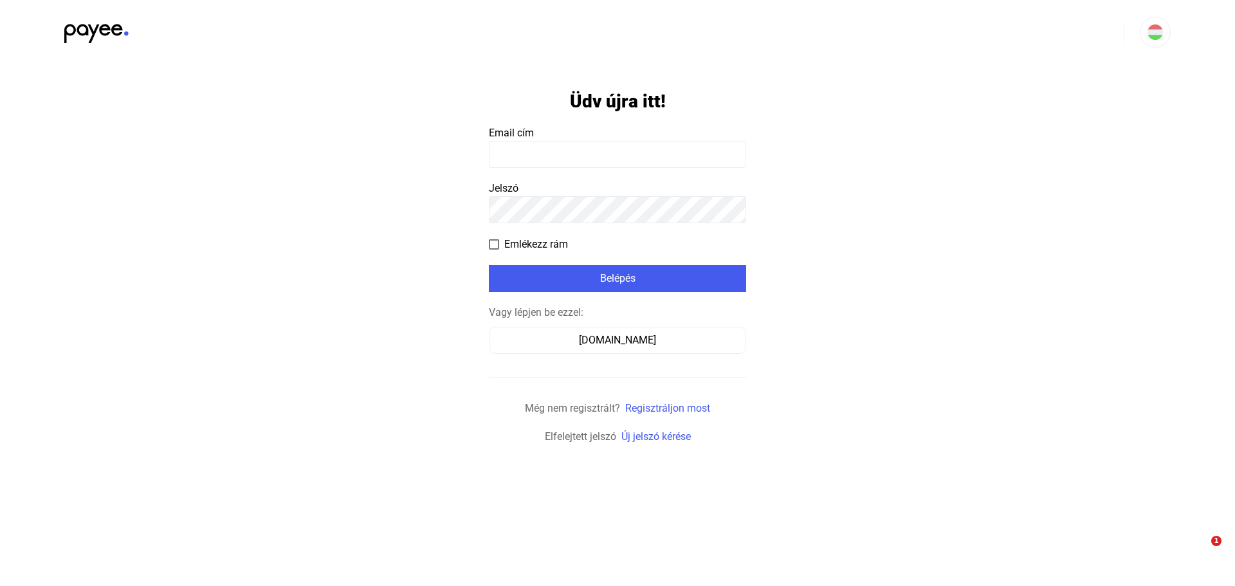 This screenshot has height=586, width=1235. Describe the element at coordinates (511, 133) in the screenshot. I see `span: Email cím` at that location.